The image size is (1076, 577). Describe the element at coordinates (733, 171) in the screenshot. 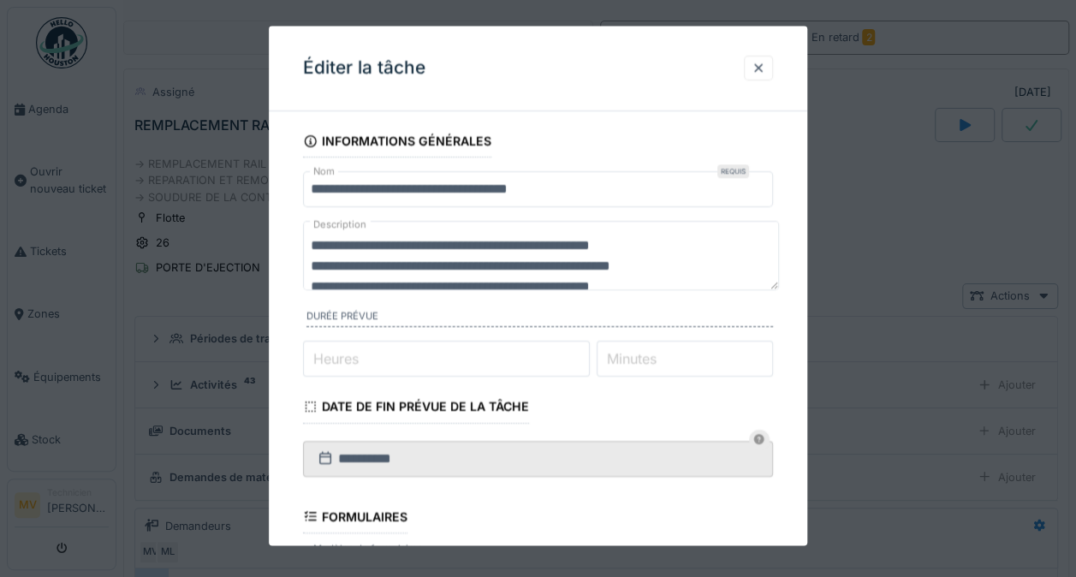

I see `div: Requis` at that location.